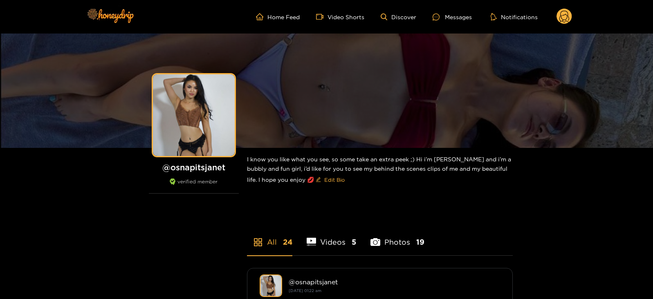  I want to click on li: All, so click(270, 237).